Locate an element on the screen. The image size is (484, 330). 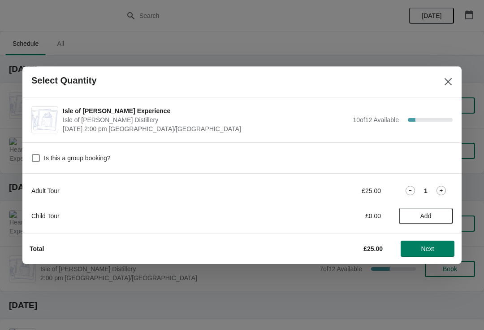
img: Isle of Harris Gin Experience | Isle of Harris Distillery | October 7 | 2:00 pm Europe/London is located at coordinates (45, 119).